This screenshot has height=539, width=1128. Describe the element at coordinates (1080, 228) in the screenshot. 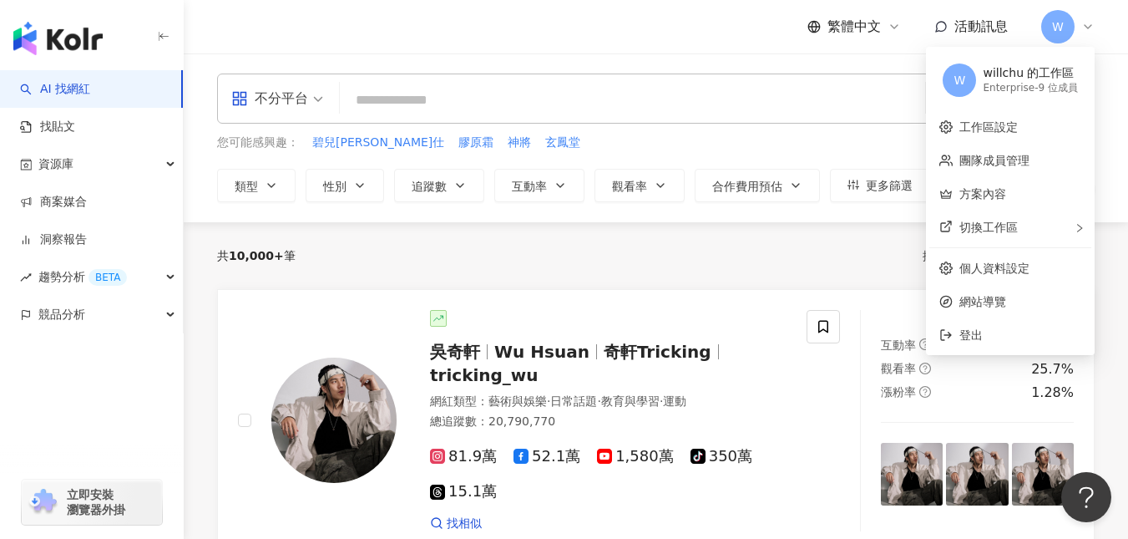

I see `span: right` at that location.